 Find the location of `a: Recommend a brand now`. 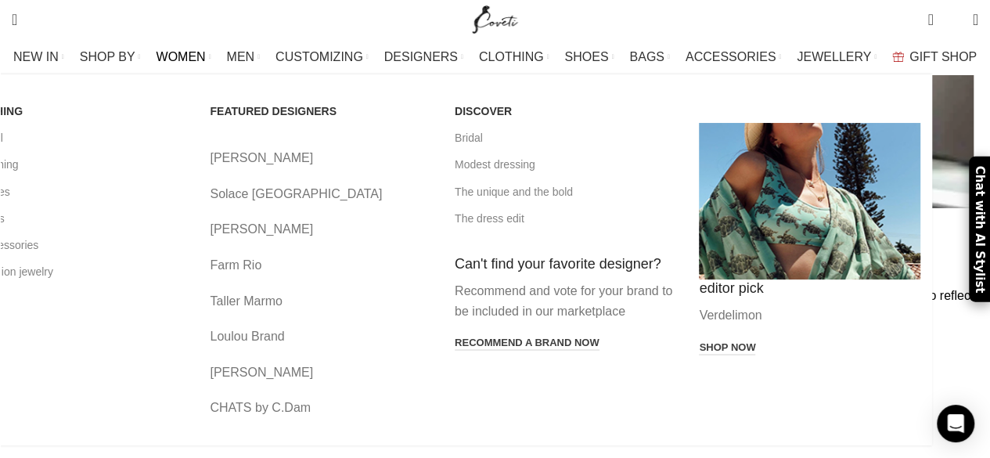

a: Recommend a brand now is located at coordinates (527, 344).